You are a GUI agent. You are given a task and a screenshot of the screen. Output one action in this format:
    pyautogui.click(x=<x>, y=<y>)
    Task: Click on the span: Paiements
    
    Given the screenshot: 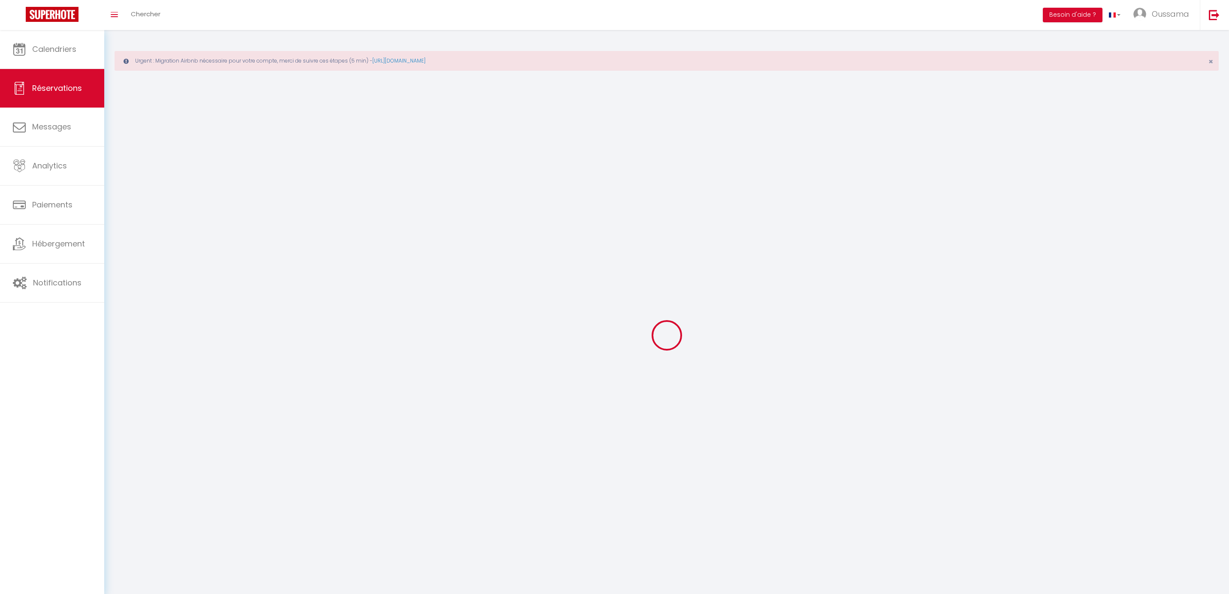 What is the action you would take?
    pyautogui.click(x=52, y=205)
    